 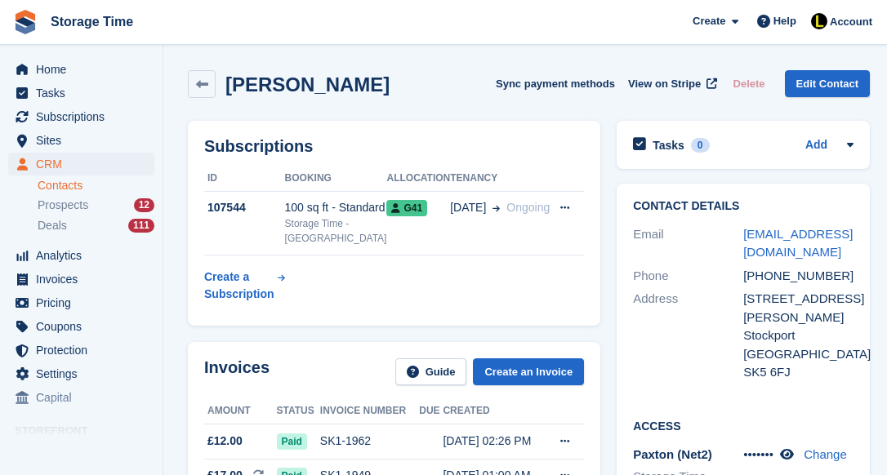 I want to click on h2: Access, so click(x=743, y=425).